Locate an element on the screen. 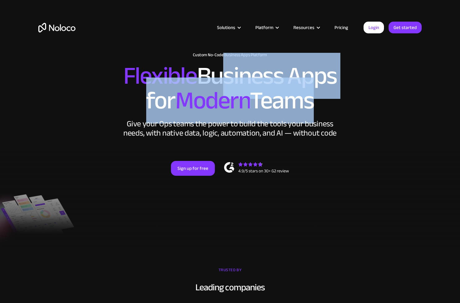 This screenshot has width=460, height=303. h2: Business Apps for Teams is located at coordinates (230, 88).